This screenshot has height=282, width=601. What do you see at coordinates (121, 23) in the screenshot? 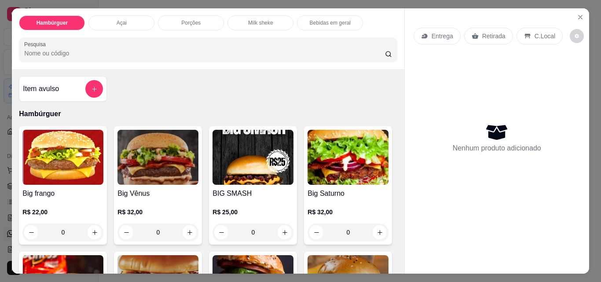
I see `p: Açai` at bounding box center [121, 23].